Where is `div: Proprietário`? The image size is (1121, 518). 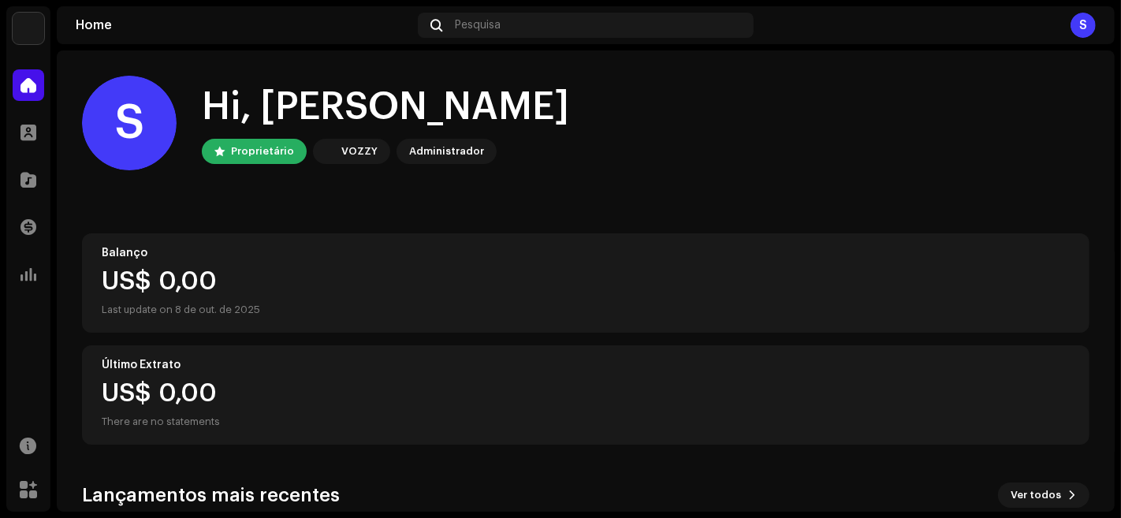
div: Proprietário is located at coordinates (263, 151).